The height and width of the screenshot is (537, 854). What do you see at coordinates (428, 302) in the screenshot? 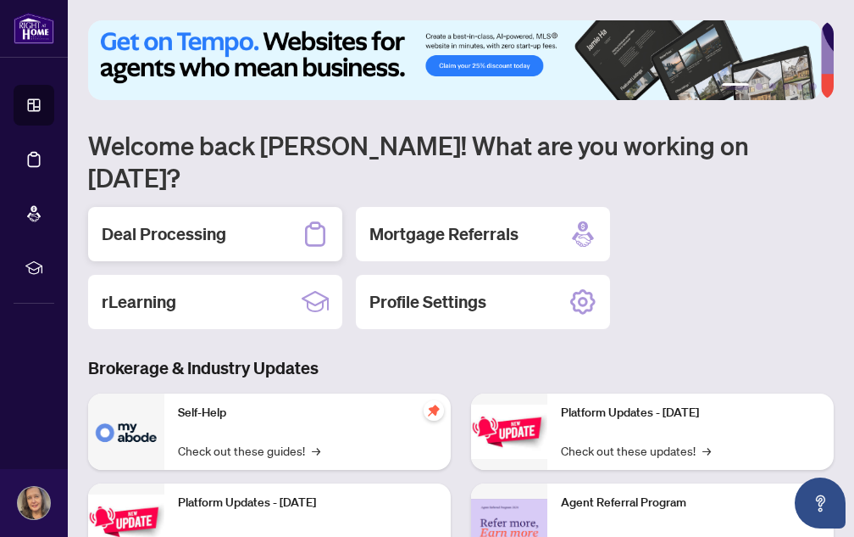
I see `h2: Profile Settings` at bounding box center [428, 302].